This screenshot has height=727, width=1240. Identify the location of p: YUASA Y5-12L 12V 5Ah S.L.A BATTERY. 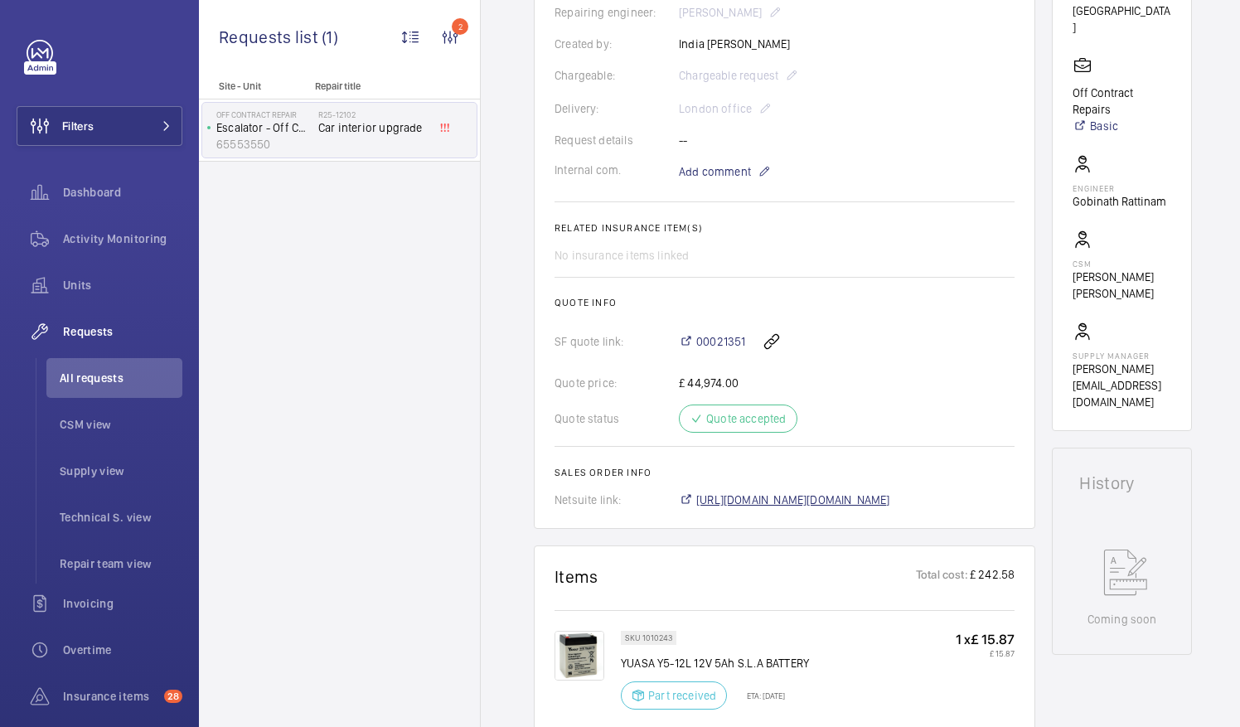
(714, 663).